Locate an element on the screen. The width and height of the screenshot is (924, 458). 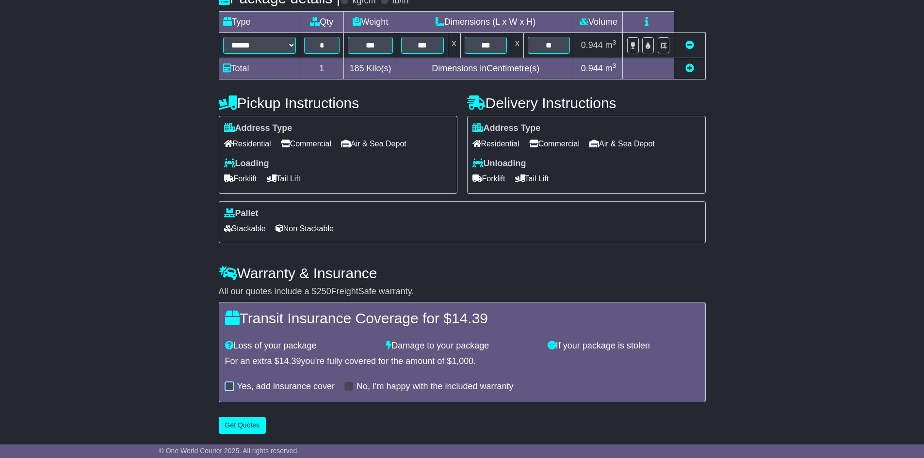
td: Volume is located at coordinates (598, 22).